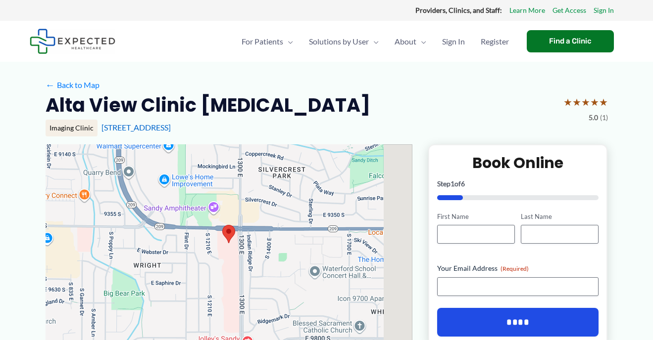 This screenshot has width=653, height=340. What do you see at coordinates (559, 217) in the screenshot?
I see `label: Last Name` at bounding box center [559, 217].